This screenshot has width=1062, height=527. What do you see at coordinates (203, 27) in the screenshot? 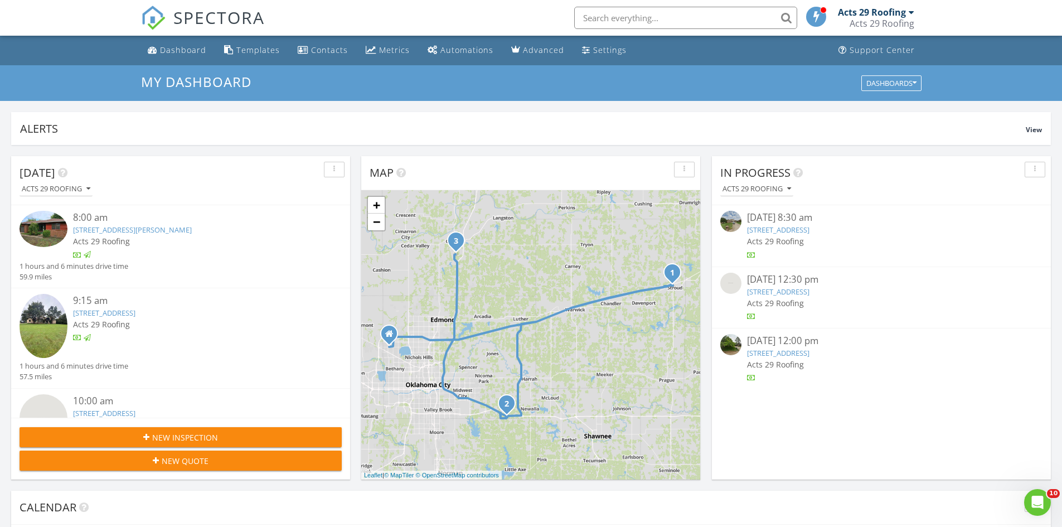
I see `a: SPECTORA` at bounding box center [203, 27].